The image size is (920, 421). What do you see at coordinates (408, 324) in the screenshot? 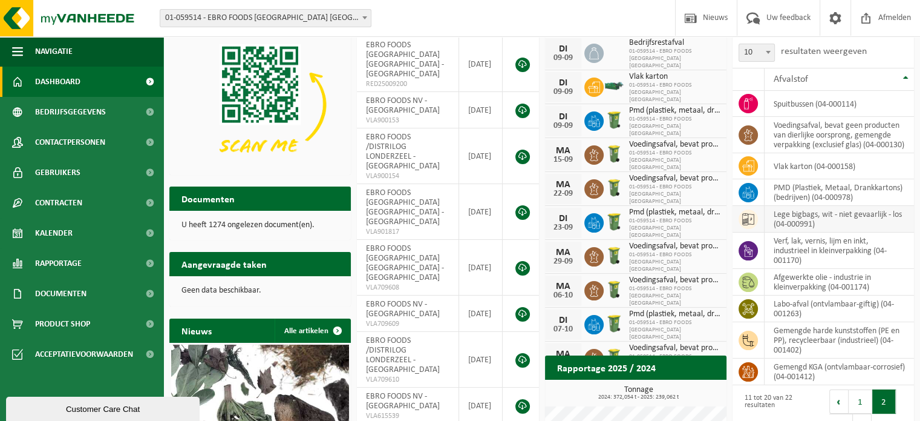
I see `span: VLA709609` at bounding box center [408, 324].